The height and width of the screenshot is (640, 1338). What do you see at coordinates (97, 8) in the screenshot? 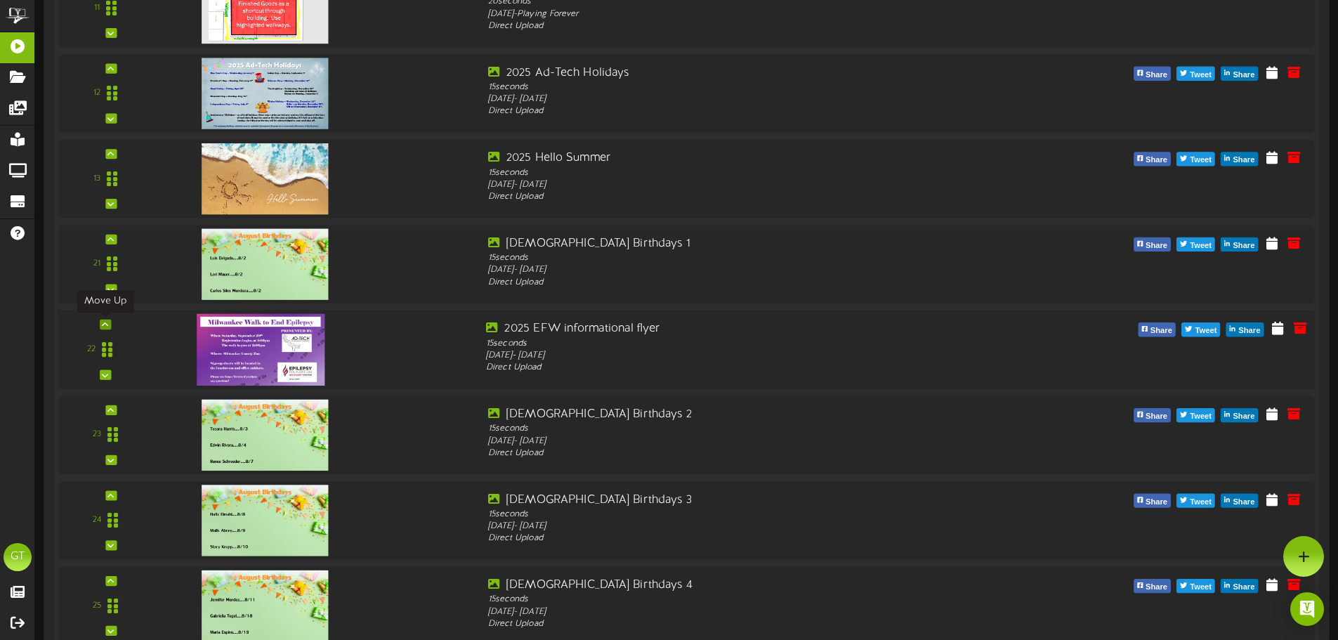
I see `div: 11` at bounding box center [97, 8].